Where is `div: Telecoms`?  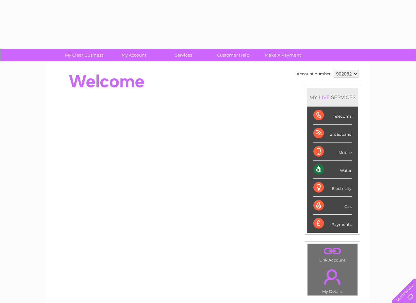 div: Telecoms is located at coordinates (332, 115).